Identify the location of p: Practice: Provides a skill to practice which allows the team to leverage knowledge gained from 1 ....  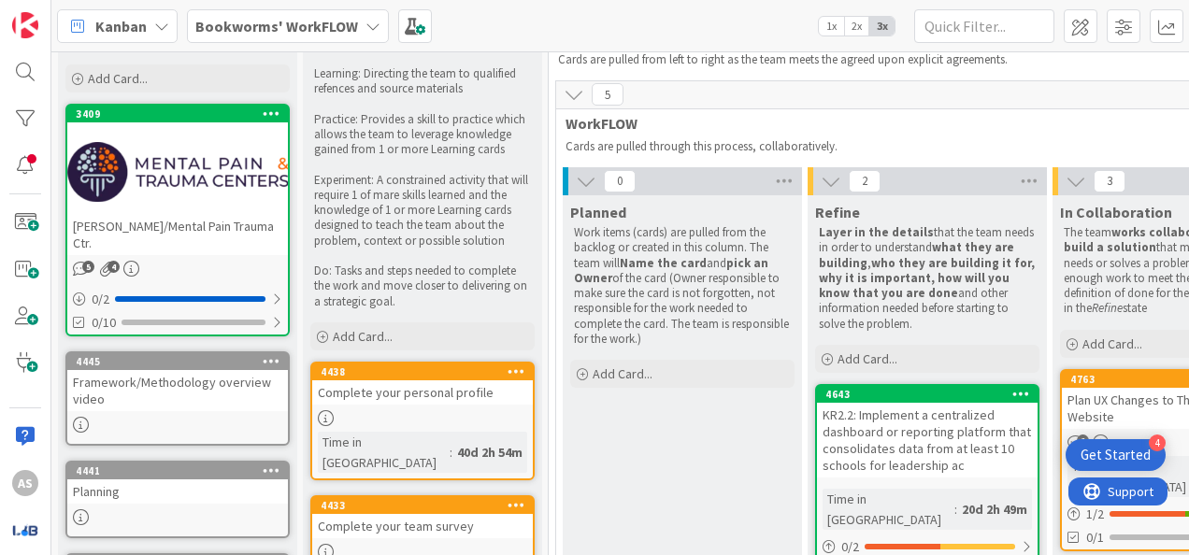
(423, 135).